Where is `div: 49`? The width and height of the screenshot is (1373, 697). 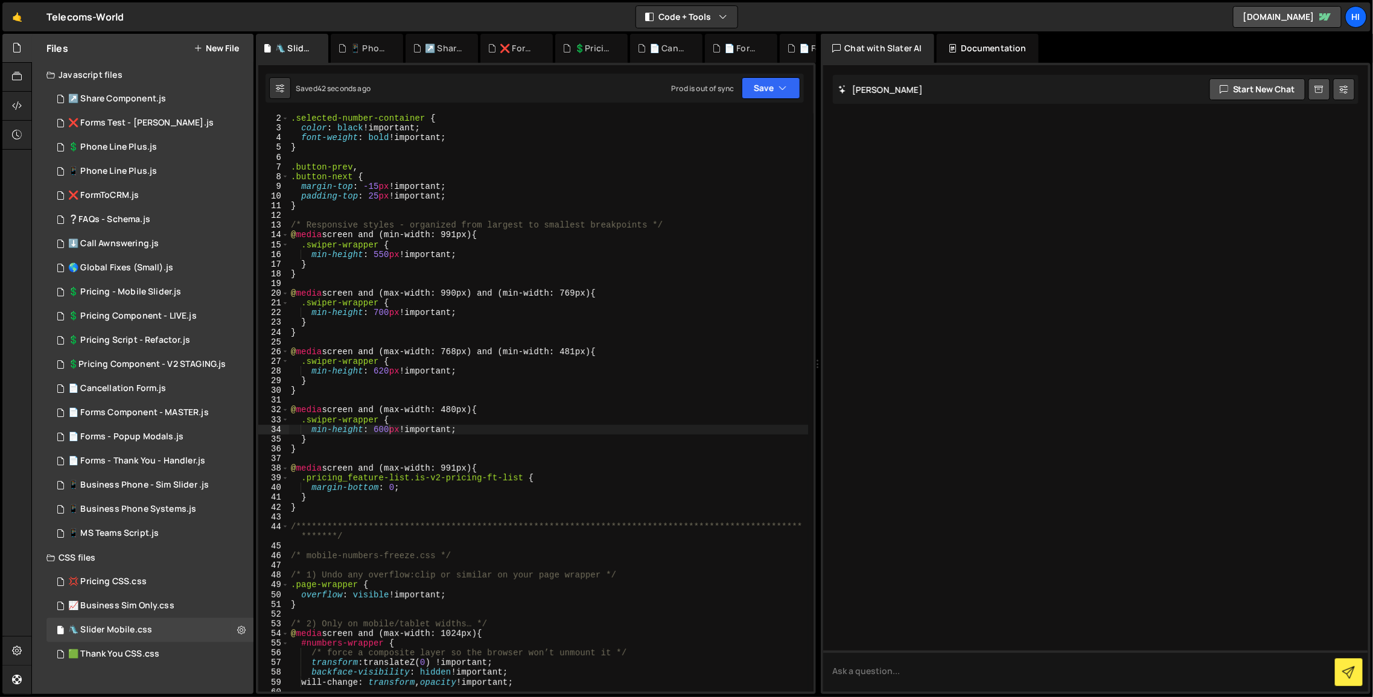 div: 49 is located at coordinates (273, 585).